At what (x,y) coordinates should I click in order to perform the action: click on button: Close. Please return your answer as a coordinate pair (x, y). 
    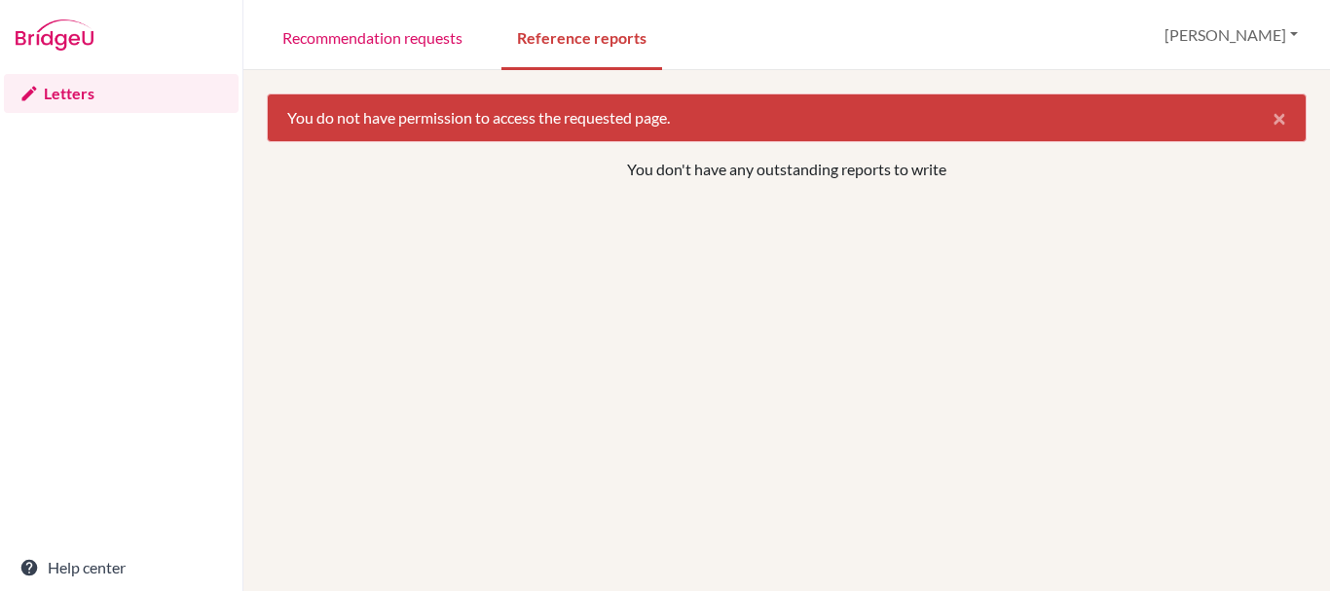
    Looking at the image, I should click on (1279, 118).